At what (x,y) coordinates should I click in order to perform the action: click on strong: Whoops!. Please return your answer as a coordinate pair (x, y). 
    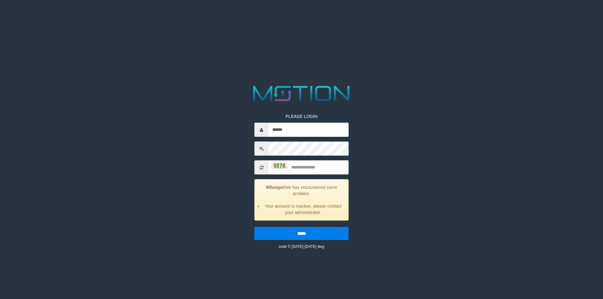
    Looking at the image, I should click on (275, 187).